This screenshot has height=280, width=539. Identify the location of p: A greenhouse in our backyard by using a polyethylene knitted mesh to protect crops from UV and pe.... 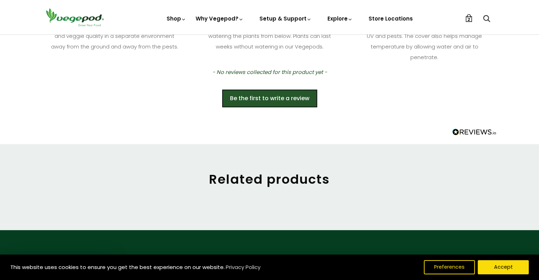
(425, 36).